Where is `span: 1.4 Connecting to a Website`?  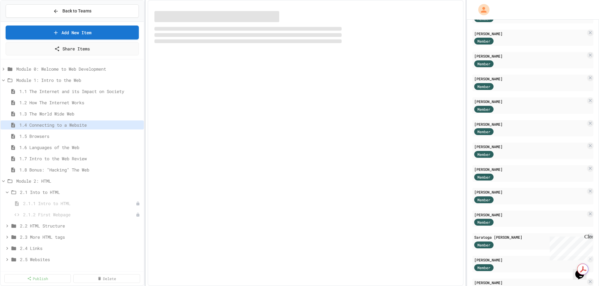
span: 1.4 Connecting to a Website is located at coordinates (80, 125).